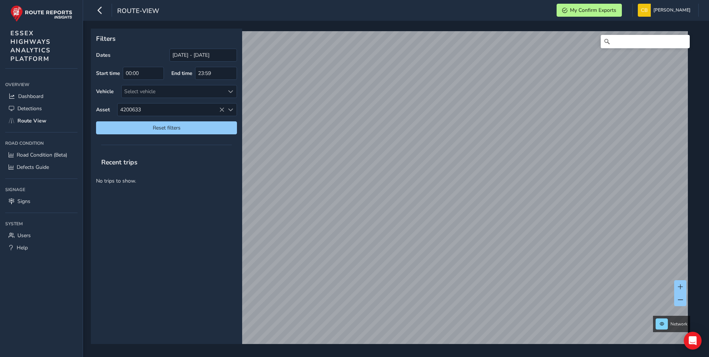 The image size is (709, 357). What do you see at coordinates (41, 247) in the screenshot?
I see `a: Help` at bounding box center [41, 247].